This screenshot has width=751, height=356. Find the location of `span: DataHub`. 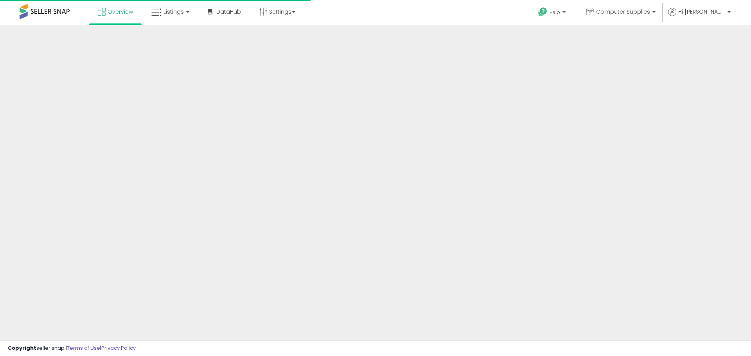

span: DataHub is located at coordinates (228, 12).